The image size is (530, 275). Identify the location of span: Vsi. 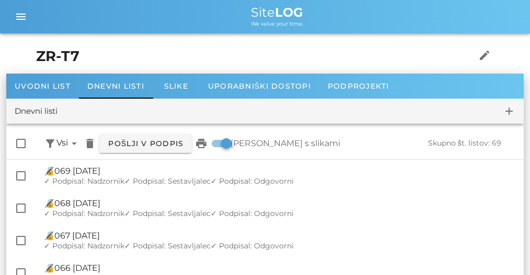
(68, 143).